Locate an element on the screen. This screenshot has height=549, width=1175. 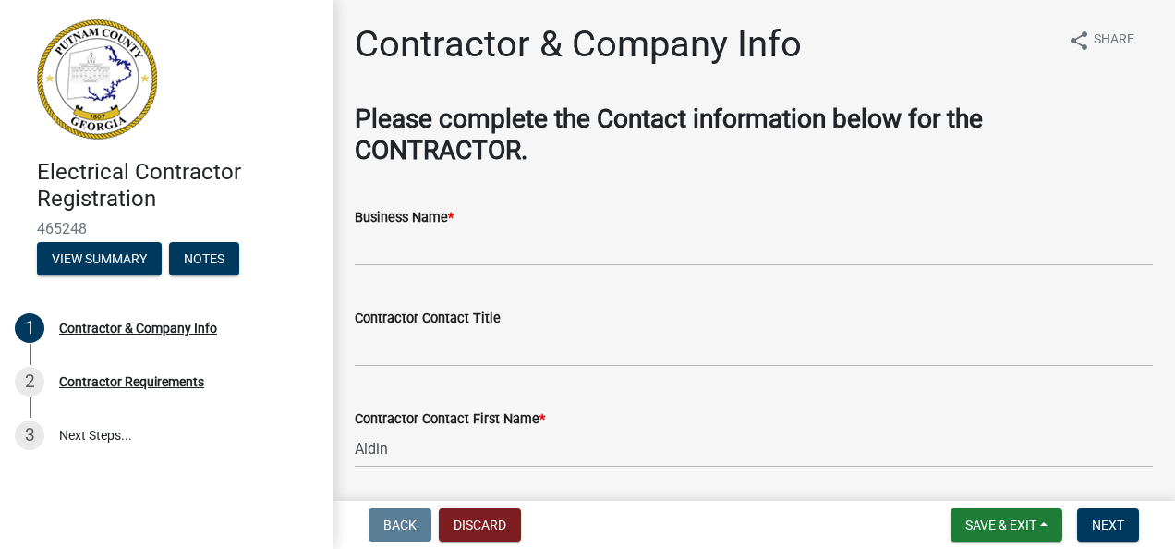
button: shareShare is located at coordinates (1101, 40).